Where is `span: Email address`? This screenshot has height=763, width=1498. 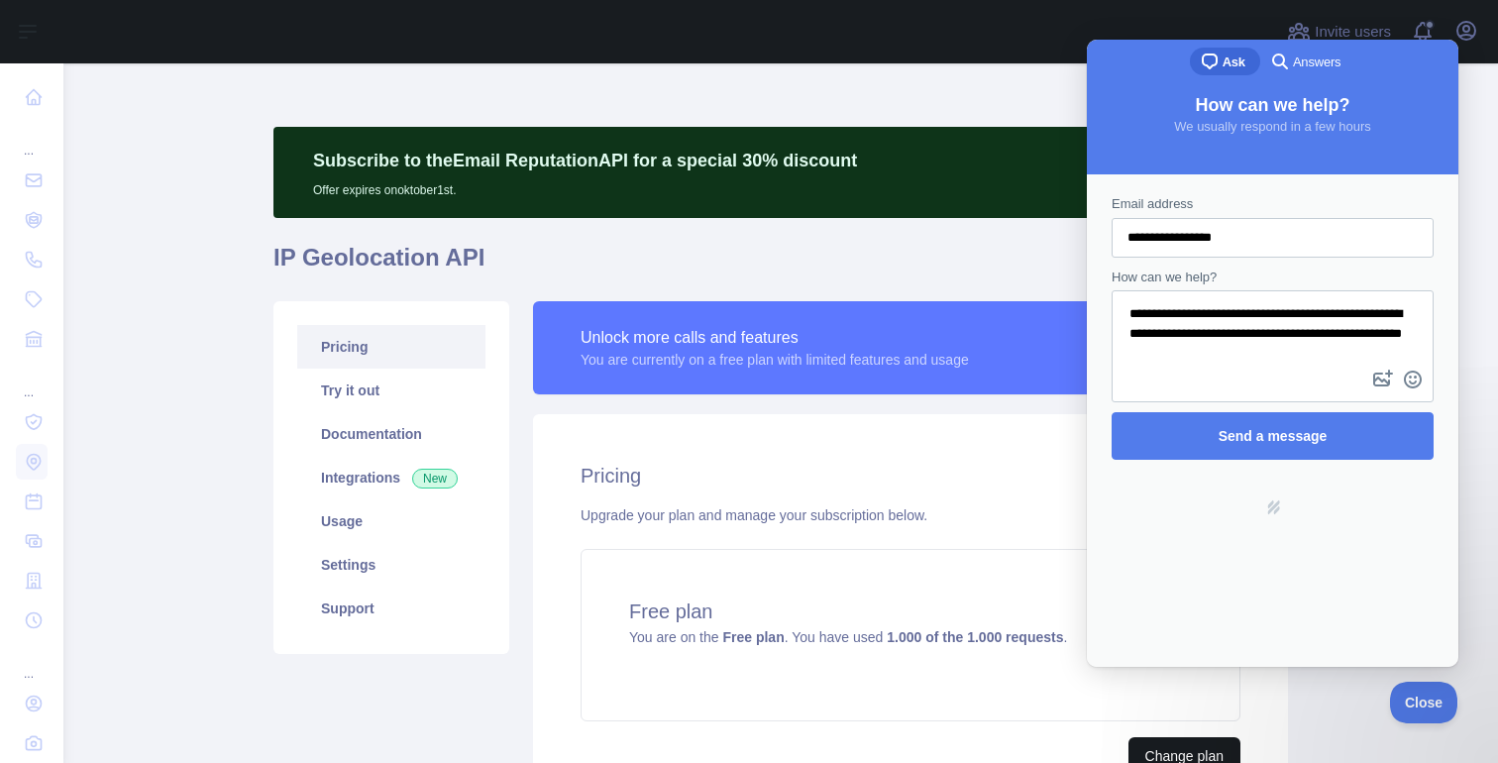
span: Email address is located at coordinates (65, 164).